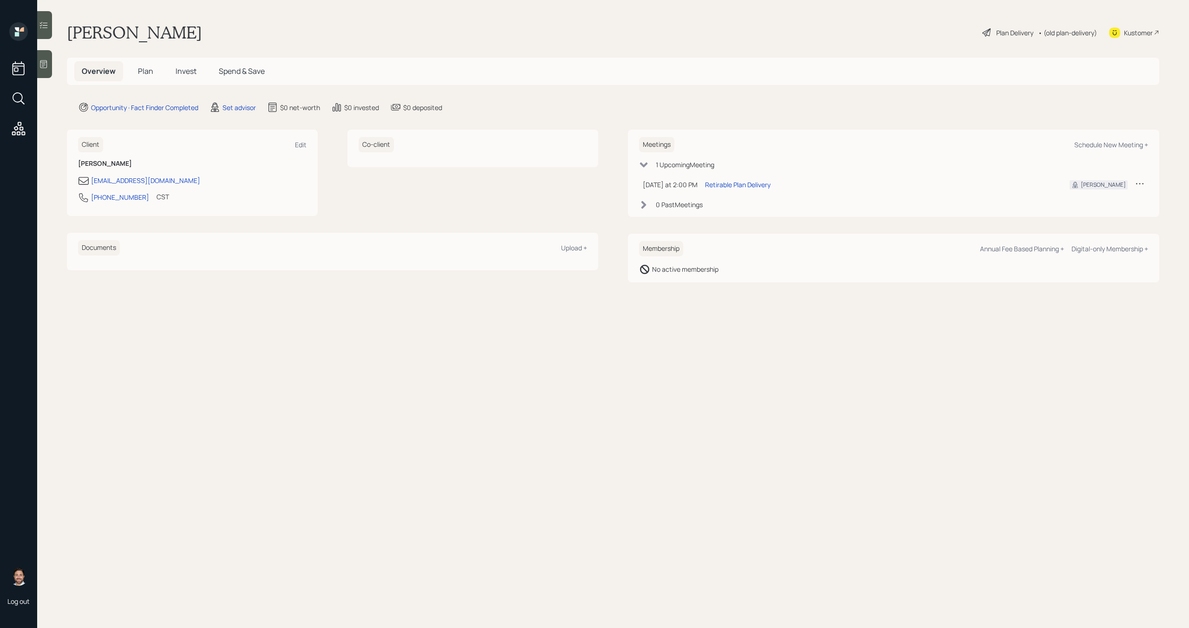  What do you see at coordinates (144, 107) in the screenshot?
I see `div: Opportunity · Fact Finder Completed` at bounding box center [144, 107].